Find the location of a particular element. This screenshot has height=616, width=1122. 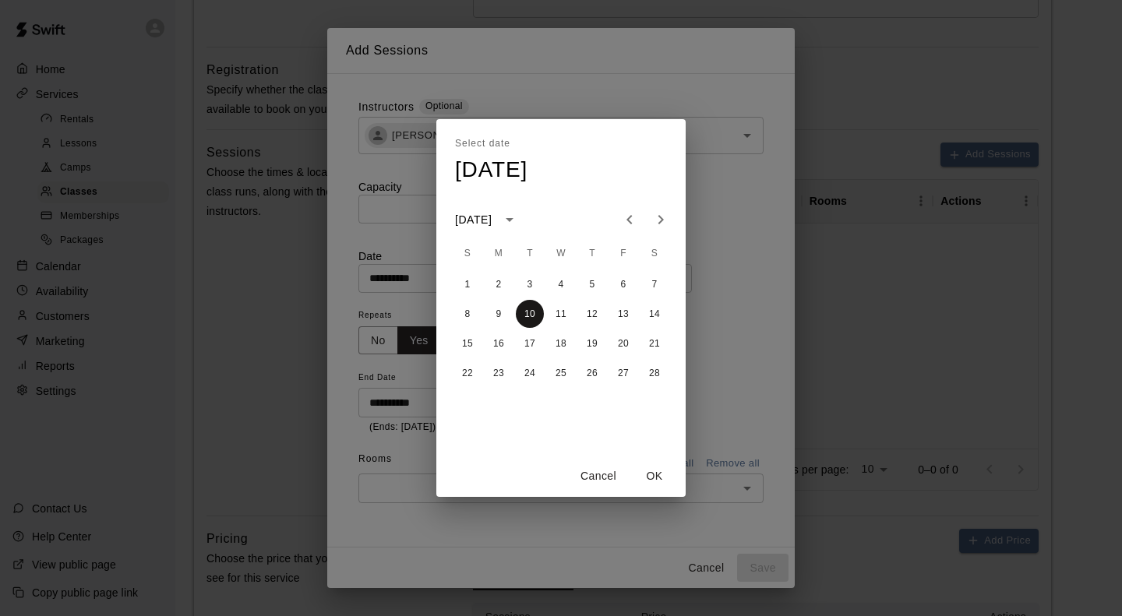

button: 23 is located at coordinates (499, 373).